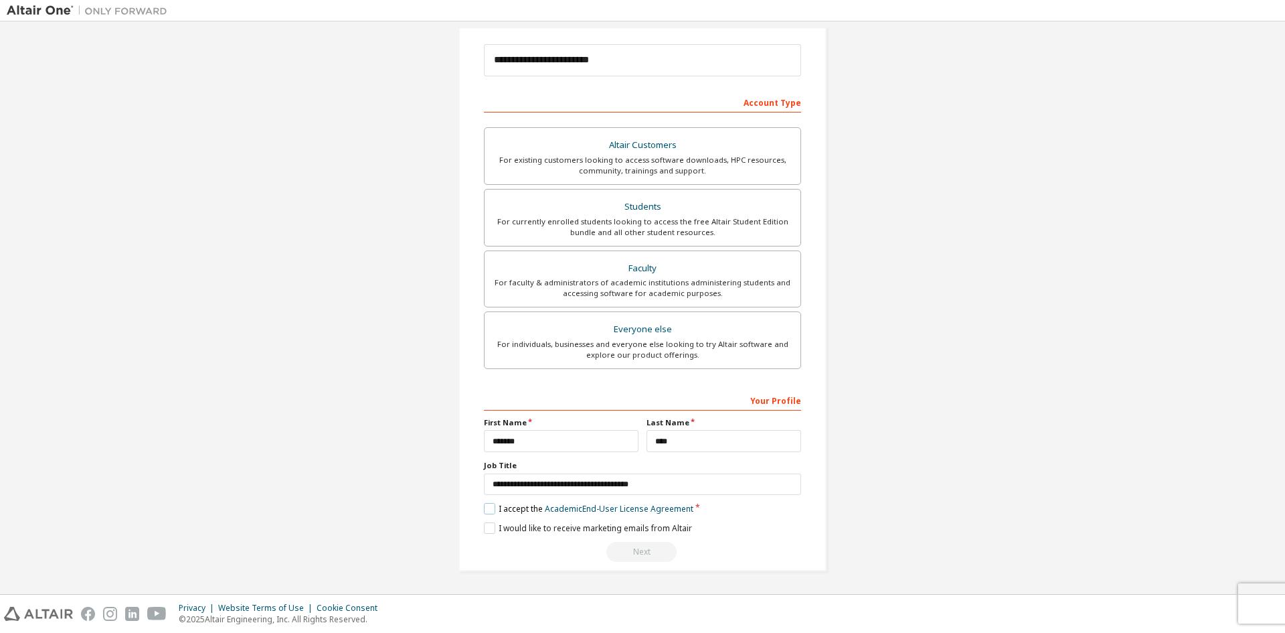  I want to click on div: For existing customers looking to access software downloads, HPC resources, community, trainings ..., so click(643, 165).